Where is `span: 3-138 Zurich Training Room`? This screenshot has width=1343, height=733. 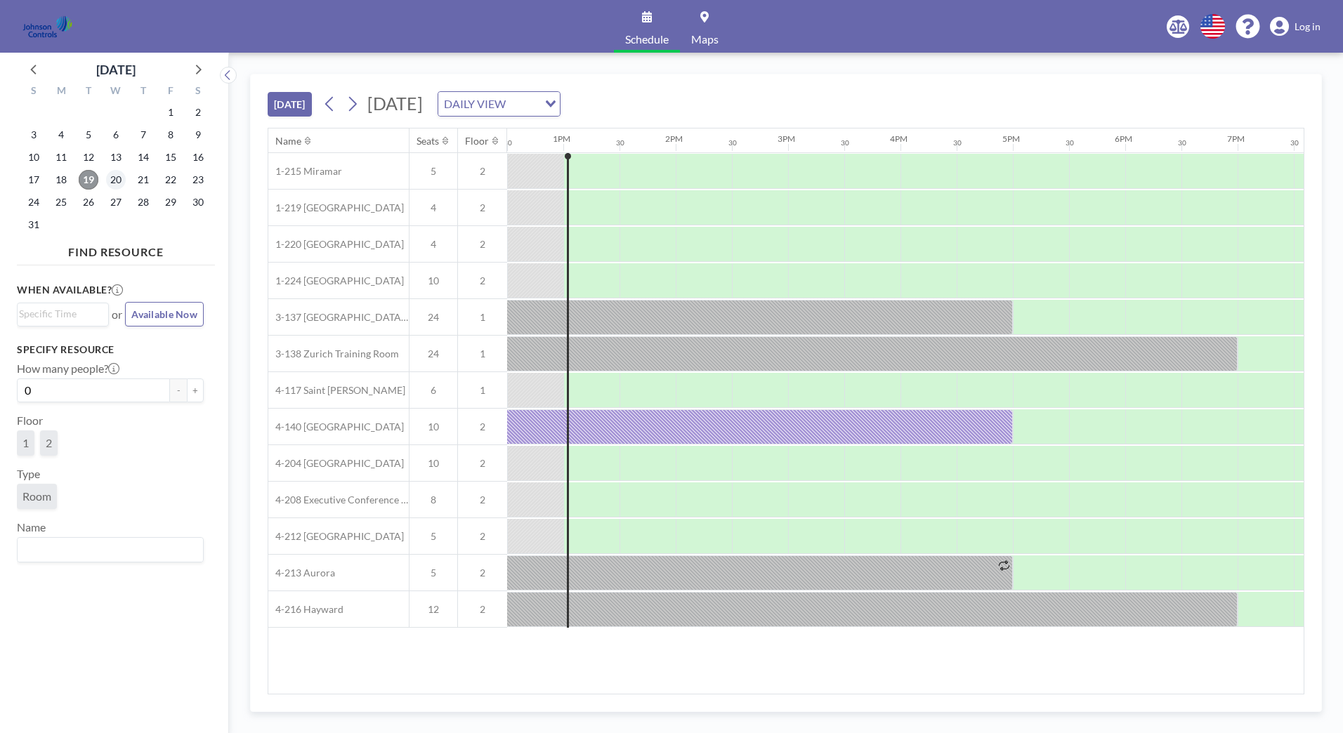
span: 3-138 Zurich Training Room is located at coordinates (334, 354).